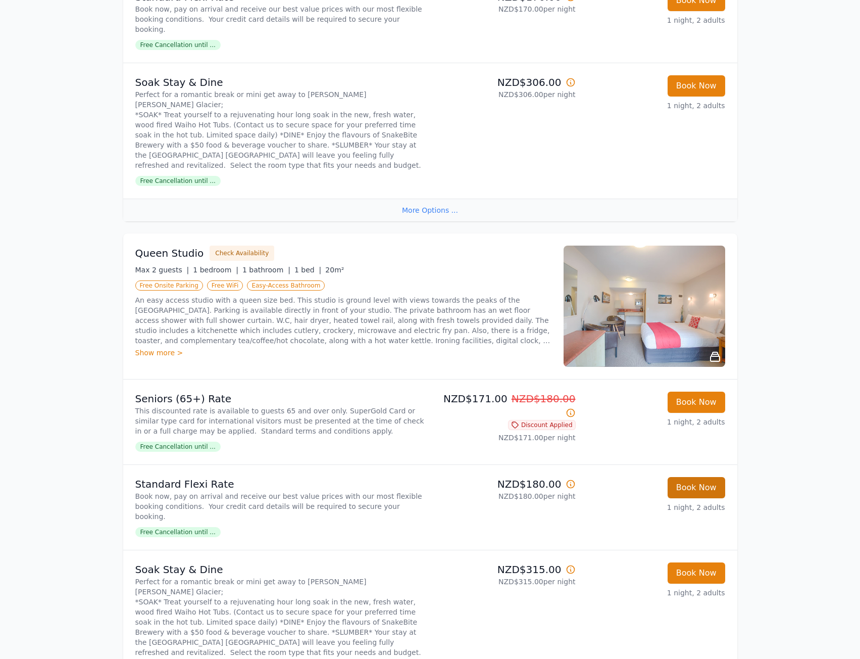 Image resolution: width=860 pixels, height=659 pixels. Describe the element at coordinates (281, 399) in the screenshot. I see `p: Seniors (65+) Rate` at that location.